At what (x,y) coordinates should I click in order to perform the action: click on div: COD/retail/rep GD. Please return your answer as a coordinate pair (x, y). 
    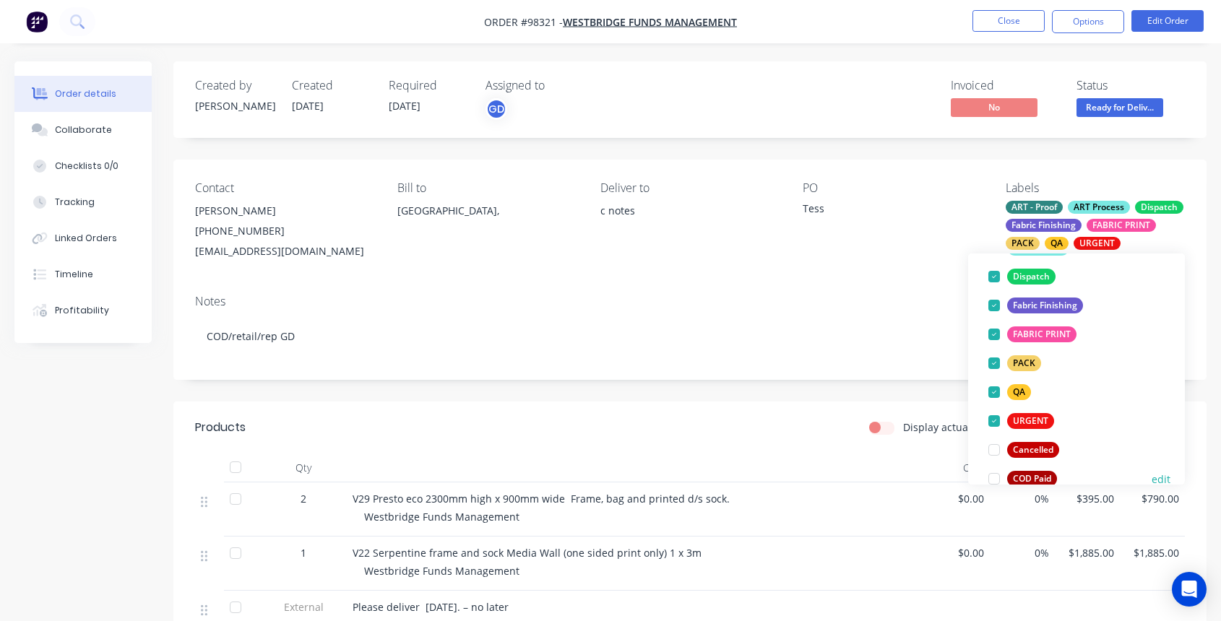
    Looking at the image, I should click on (690, 336).